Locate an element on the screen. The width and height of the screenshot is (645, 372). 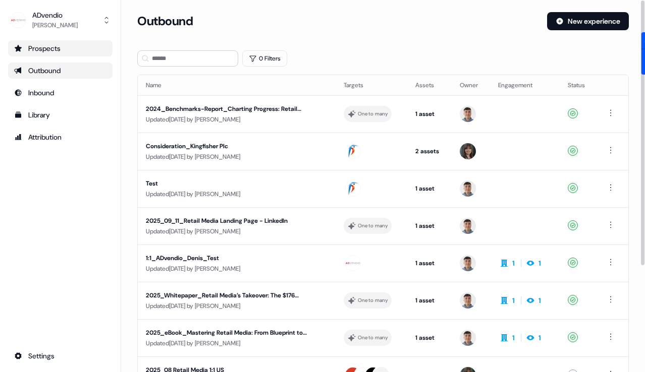
h3: Outbound is located at coordinates (165, 21).